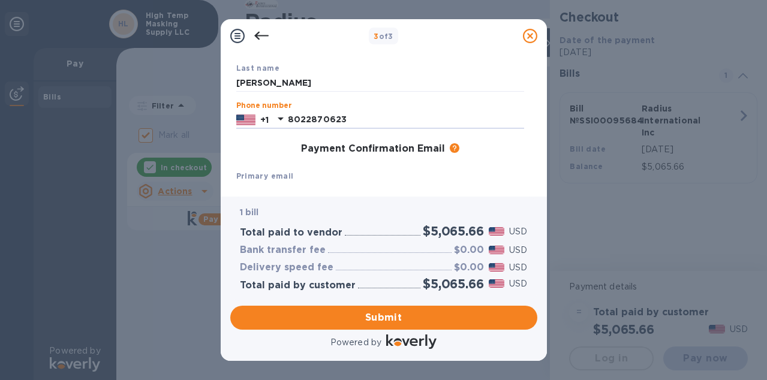 Image resolution: width=767 pixels, height=380 pixels. What do you see at coordinates (258, 68) in the screenshot?
I see `b: Last name` at bounding box center [258, 68].